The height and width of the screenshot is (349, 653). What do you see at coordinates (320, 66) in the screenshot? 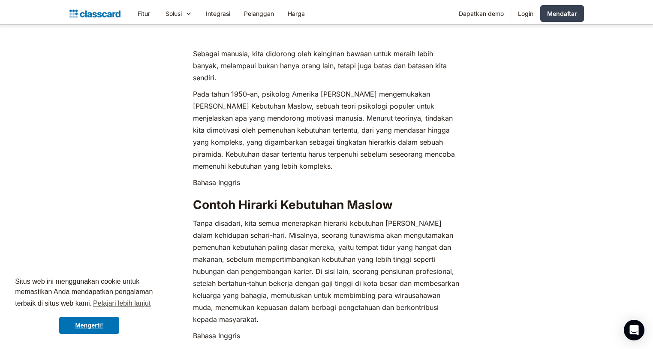
I see `font: Sebagai manusia, kita didorong oleh keinginan bawaan untuk meraih lebih banyak, melampaui bukan h...` at bounding box center [320, 66].